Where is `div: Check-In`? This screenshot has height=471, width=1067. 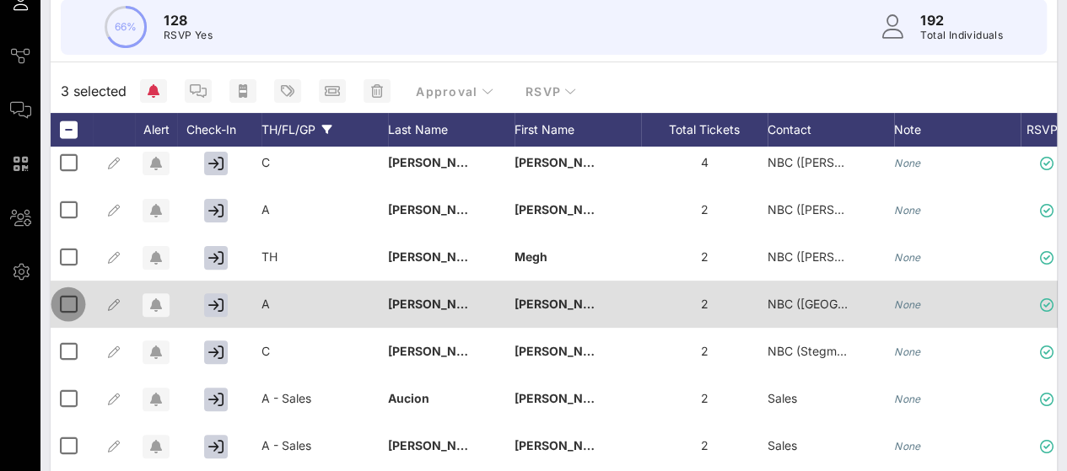 div: Check-In is located at coordinates (219, 130).